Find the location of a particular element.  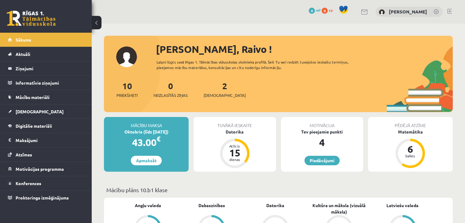

span: Digitālie materiāli is located at coordinates (34, 126).